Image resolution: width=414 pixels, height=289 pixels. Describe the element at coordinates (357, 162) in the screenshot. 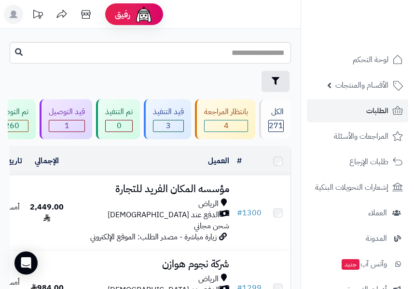

I see `a: طلبات الإرجاع` at that location.